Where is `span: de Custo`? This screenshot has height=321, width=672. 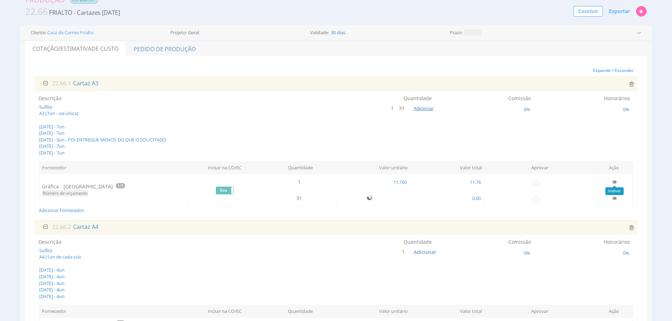
span: de Custo is located at coordinates (105, 49).